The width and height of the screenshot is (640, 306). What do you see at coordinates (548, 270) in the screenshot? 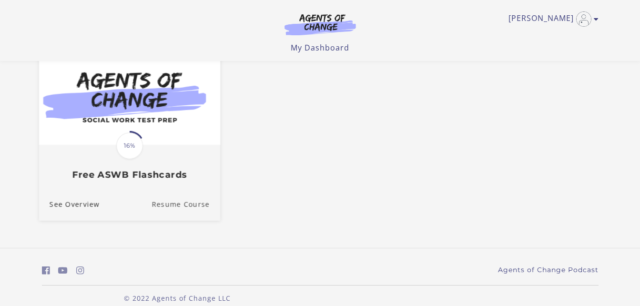
I see `a: Agents of Change Podcast` at bounding box center [548, 270].